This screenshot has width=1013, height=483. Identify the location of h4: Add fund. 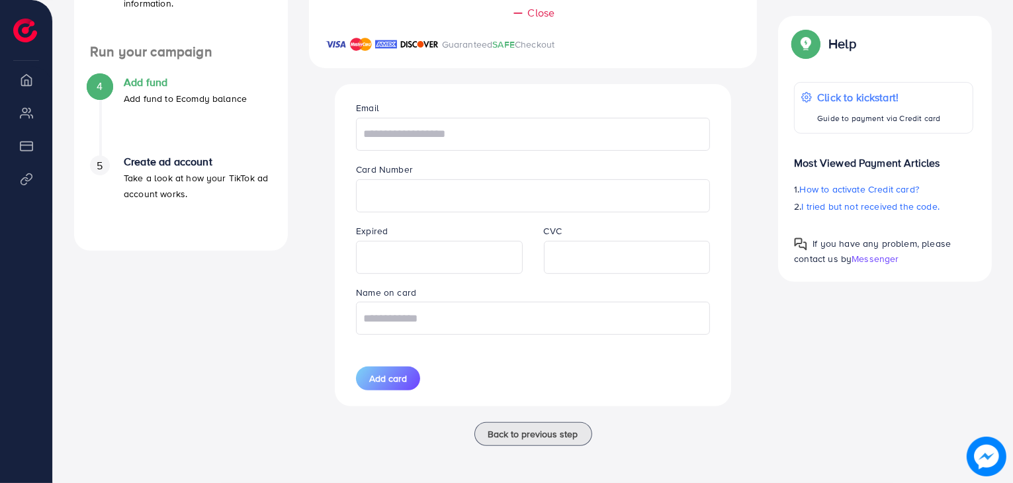
(185, 82).